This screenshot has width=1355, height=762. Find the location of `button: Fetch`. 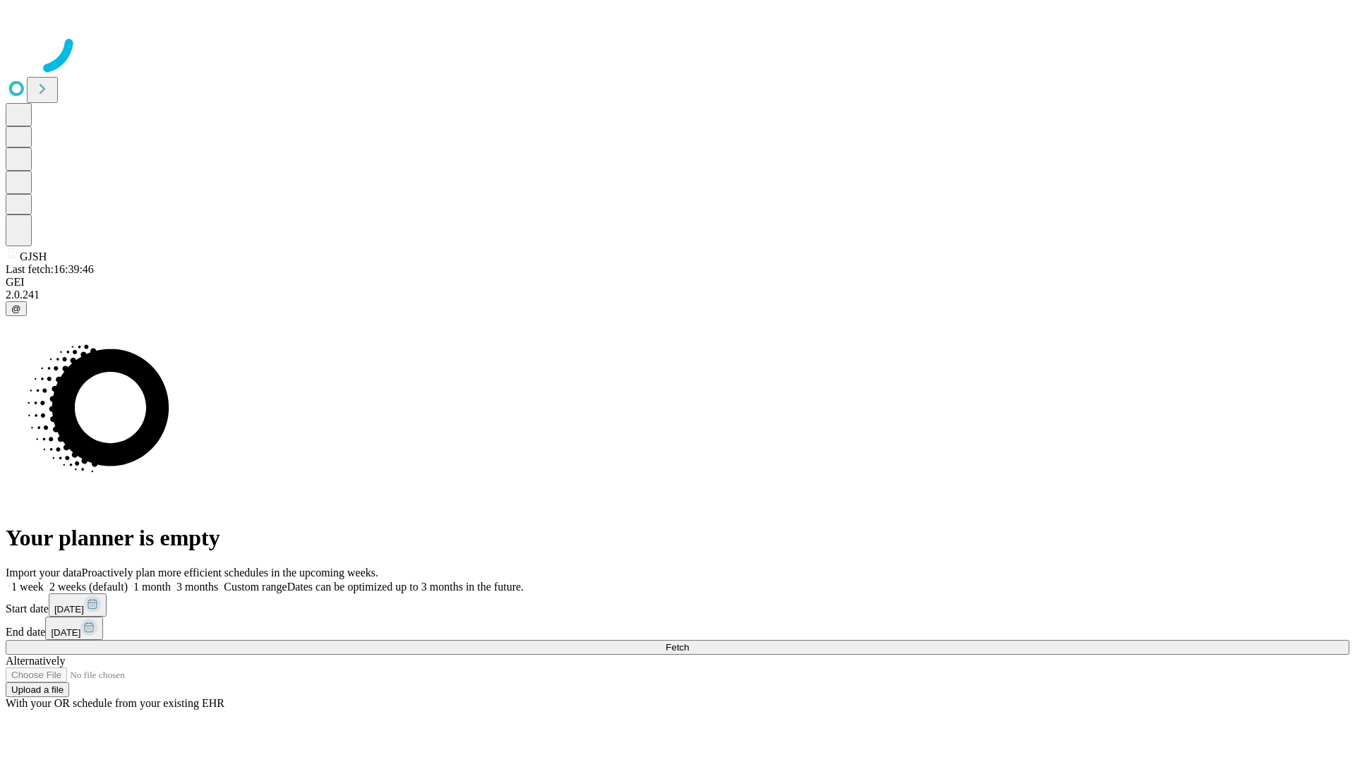

button: Fetch is located at coordinates (677, 647).